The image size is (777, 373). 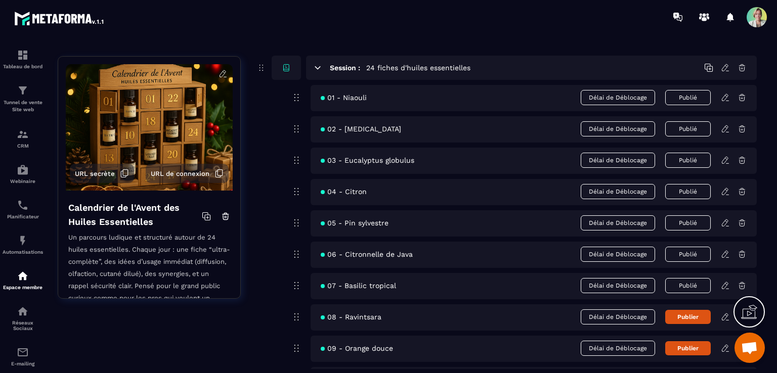 I want to click on img: scheduler, so click(x=23, y=205).